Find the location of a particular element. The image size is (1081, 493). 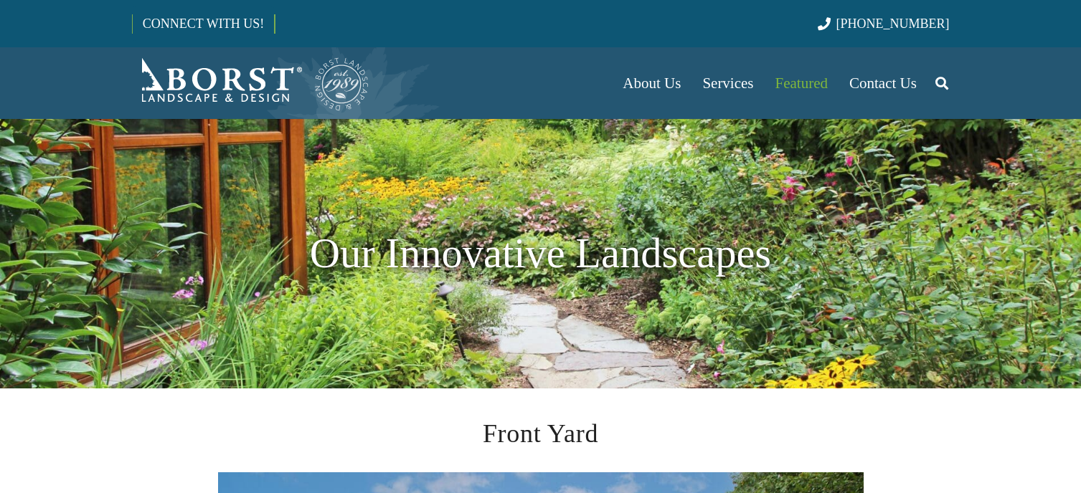

a: Search is located at coordinates (942, 83).